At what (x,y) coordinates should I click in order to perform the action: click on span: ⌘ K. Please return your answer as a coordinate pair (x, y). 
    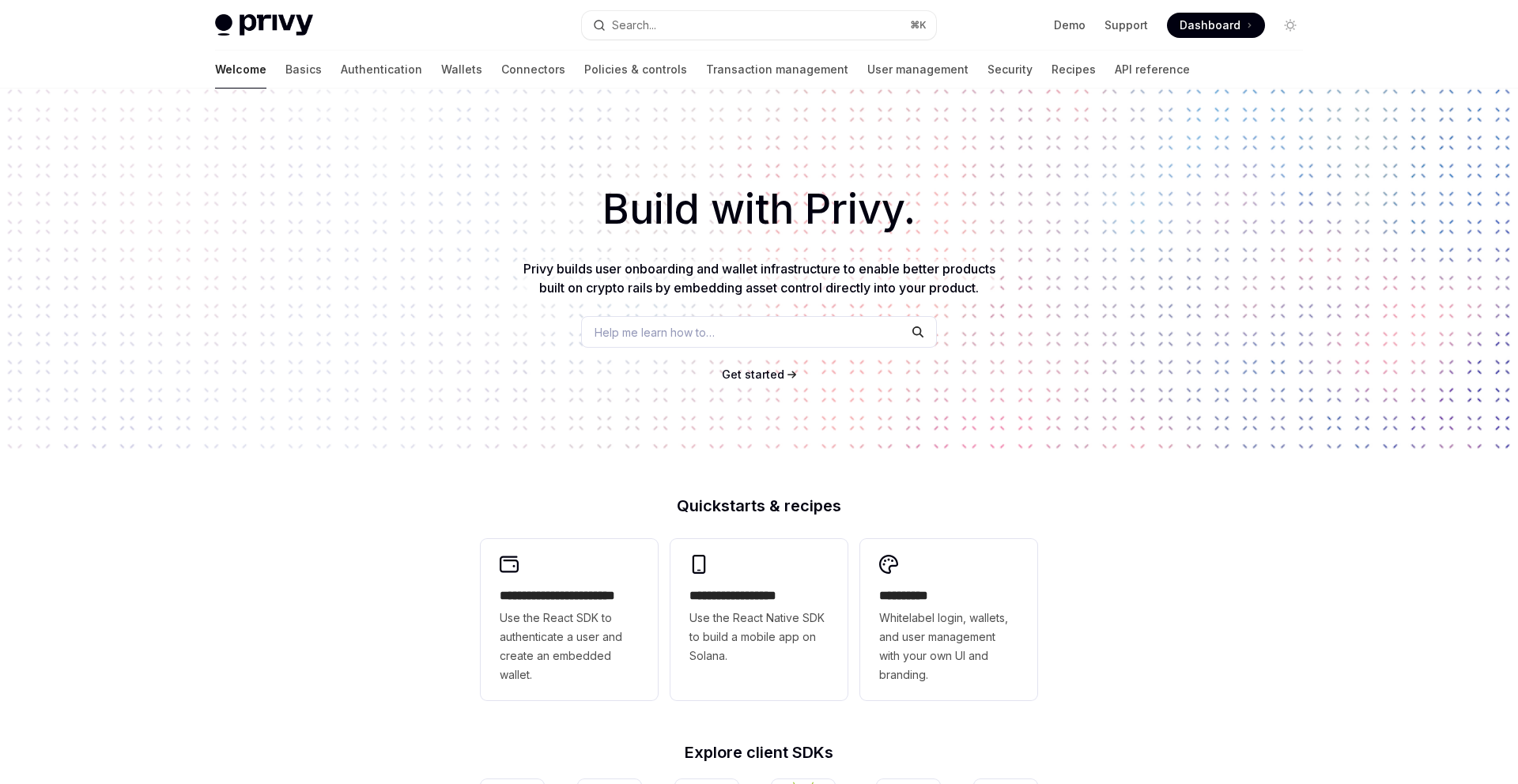
    Looking at the image, I should click on (918, 25).